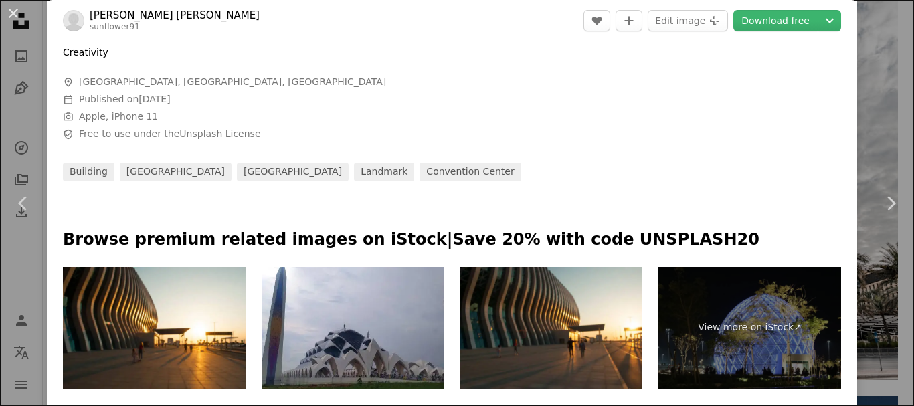  I want to click on span: Published on, so click(124, 99).